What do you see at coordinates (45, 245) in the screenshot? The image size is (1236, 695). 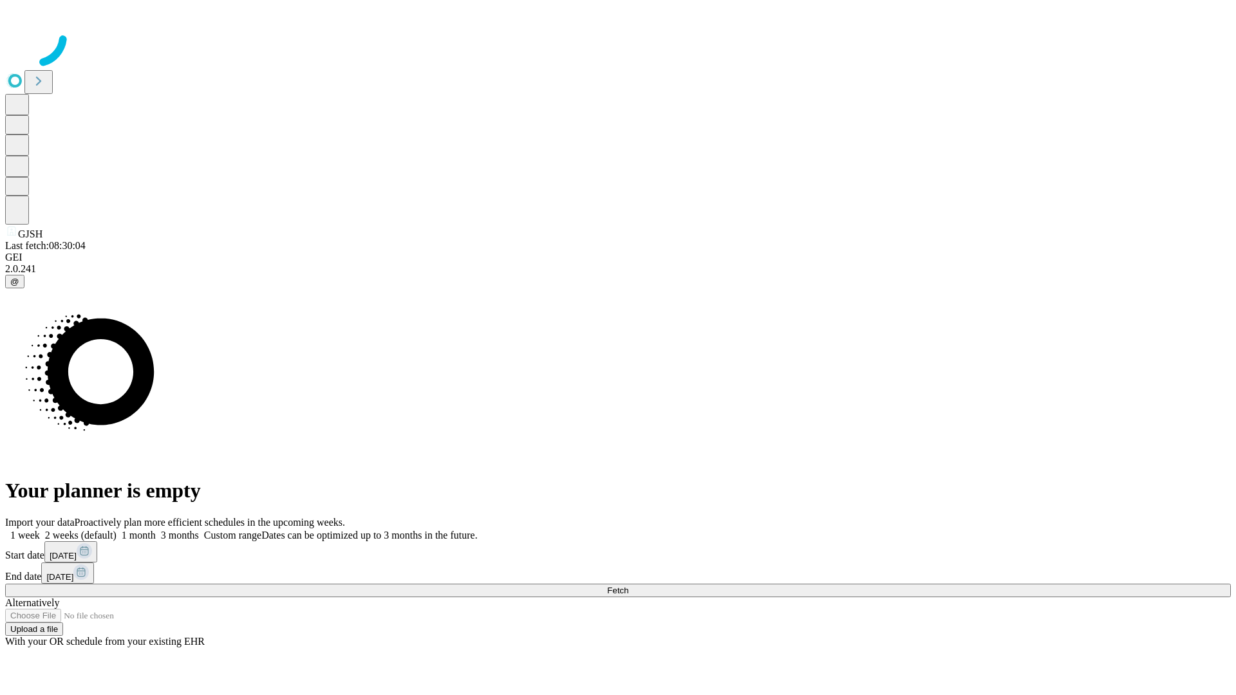 I see `span: Last fetch: 08:30:04` at bounding box center [45, 245].